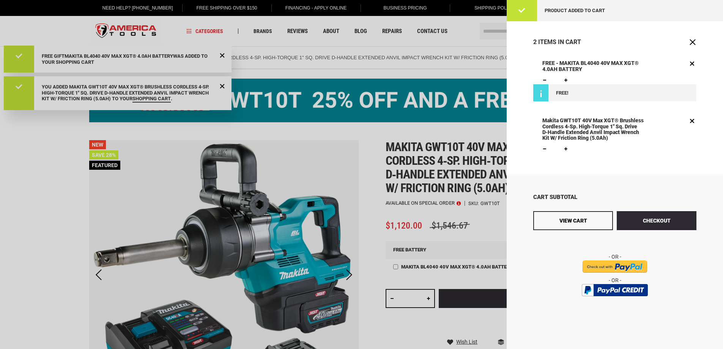 This screenshot has width=723, height=349. I want to click on span: Items in Cart, so click(559, 42).